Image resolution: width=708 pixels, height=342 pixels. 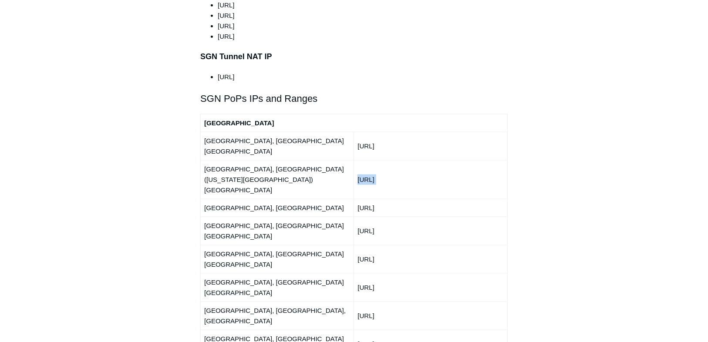 I want to click on h2: SGN PoPs IPs and Ranges, so click(x=354, y=98).